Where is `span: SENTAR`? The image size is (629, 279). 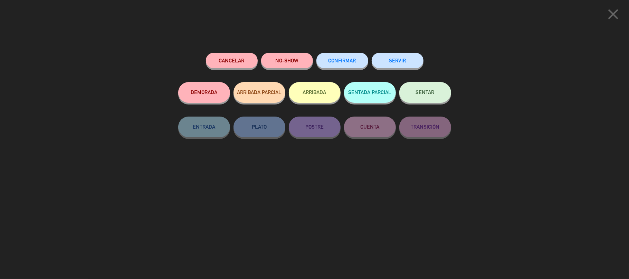
span: SENTAR is located at coordinates (425, 92).